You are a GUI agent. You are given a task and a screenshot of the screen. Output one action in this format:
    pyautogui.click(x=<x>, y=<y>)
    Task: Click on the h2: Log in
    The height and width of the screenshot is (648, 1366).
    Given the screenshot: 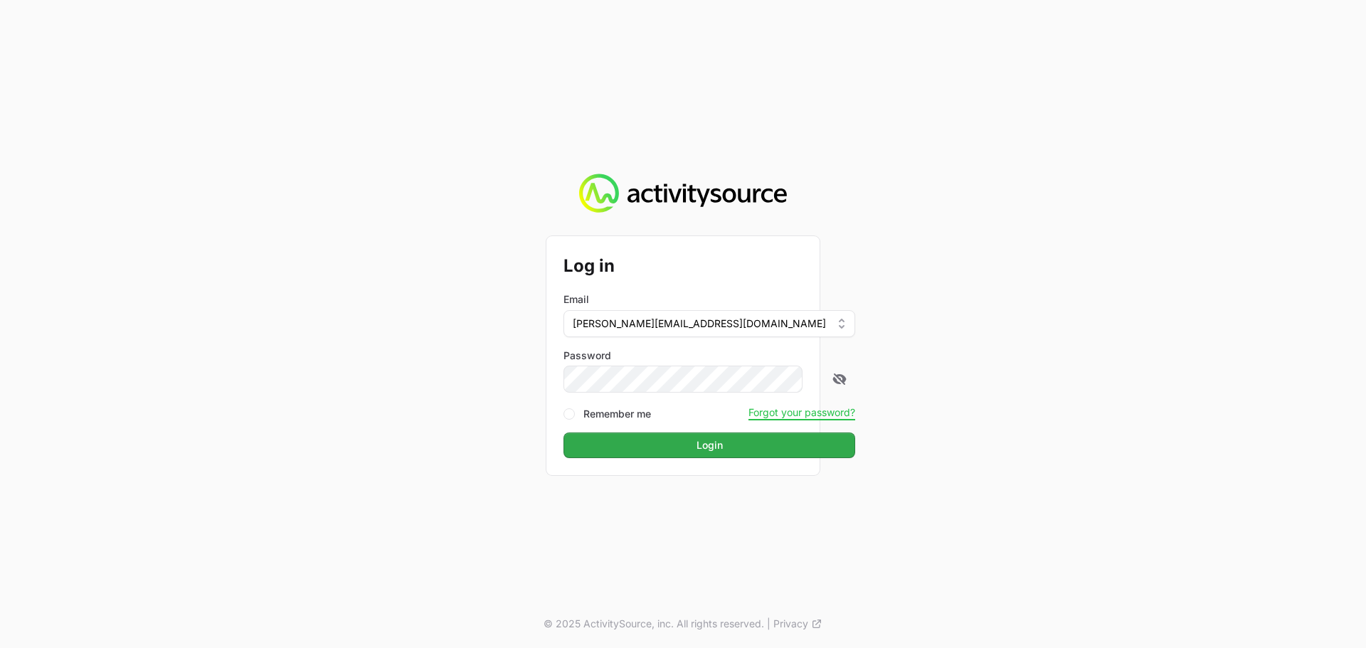 What is the action you would take?
    pyautogui.click(x=709, y=266)
    